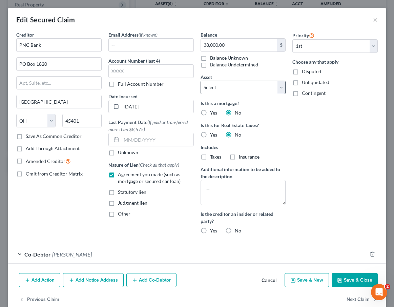  What do you see at coordinates (249, 157) in the screenshot?
I see `span: Insurance` at bounding box center [249, 157].